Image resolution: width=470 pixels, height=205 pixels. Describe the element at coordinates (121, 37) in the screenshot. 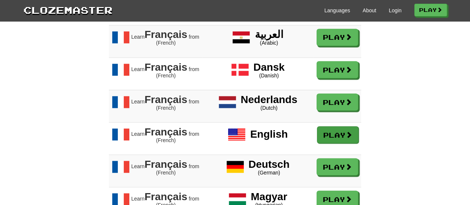

I see `img: Learn Français (French) from العربية (Arabic)` at that location.